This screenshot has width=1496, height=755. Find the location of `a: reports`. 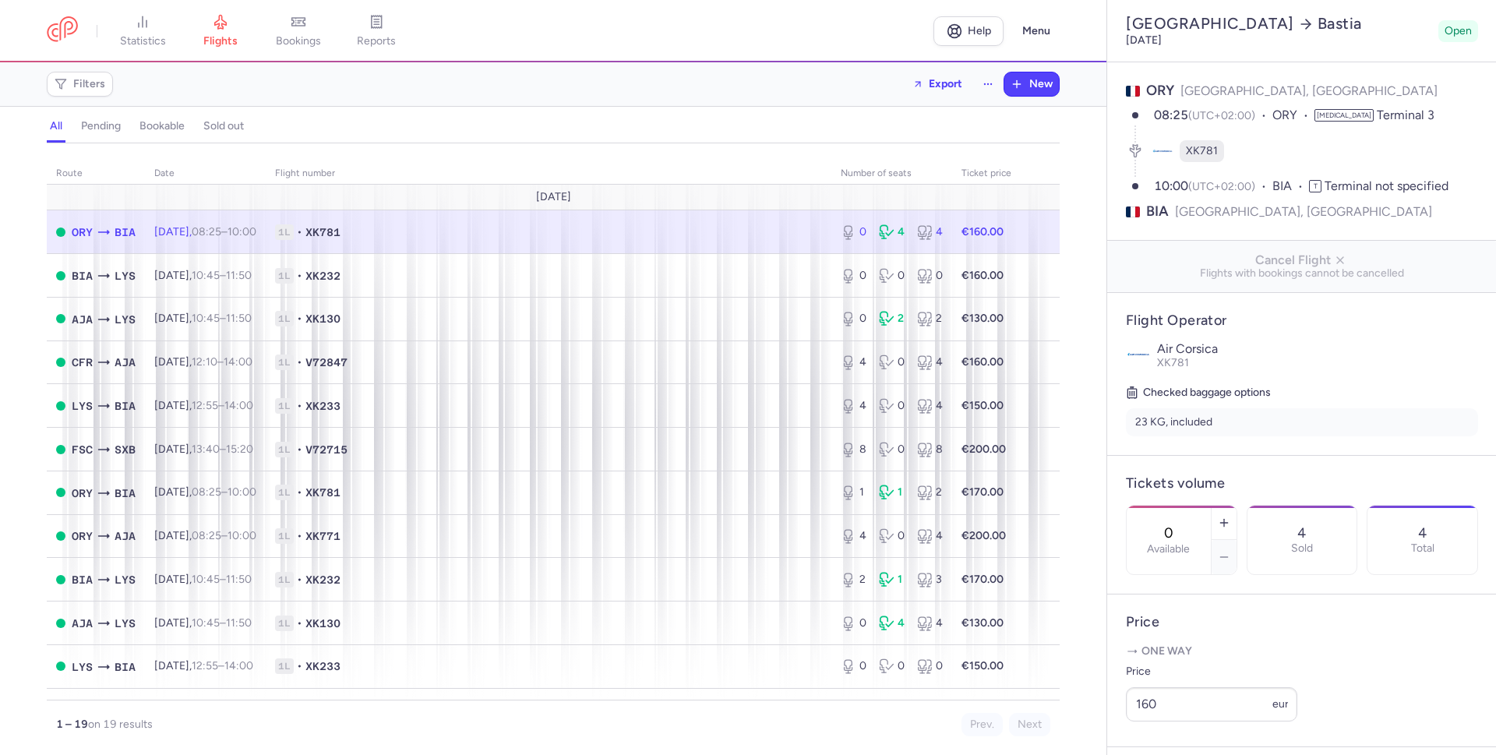

a: reports is located at coordinates (376, 31).